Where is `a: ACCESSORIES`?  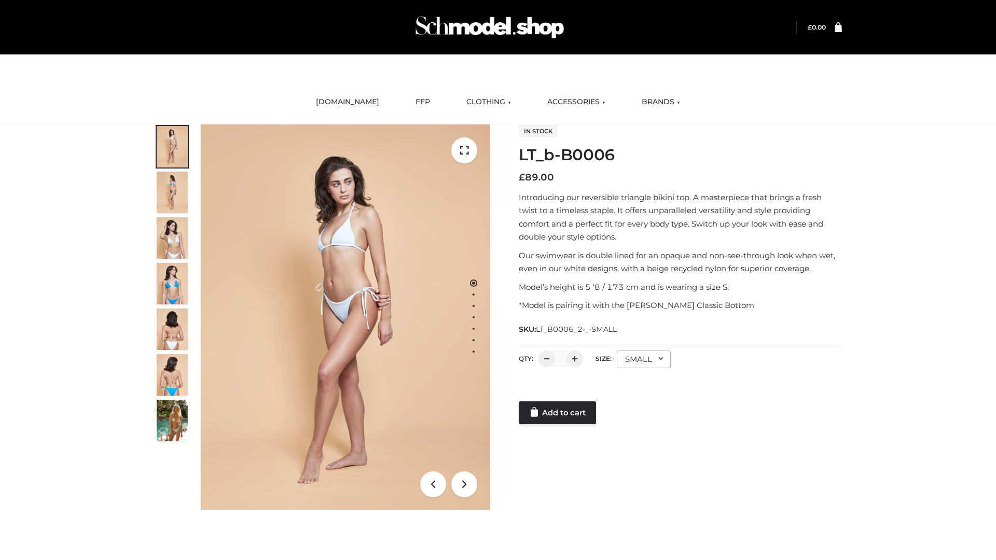
a: ACCESSORIES is located at coordinates (576, 102).